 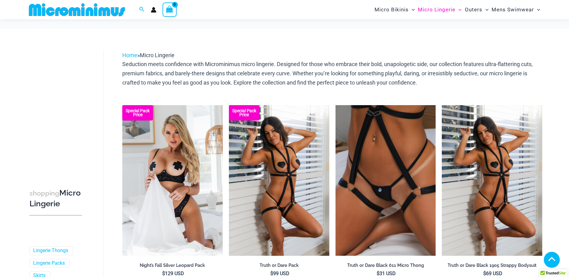 I want to click on img: Nights Fall Silver Leopard 1036 Bra 6046 Thong 09v2, so click(x=172, y=180).